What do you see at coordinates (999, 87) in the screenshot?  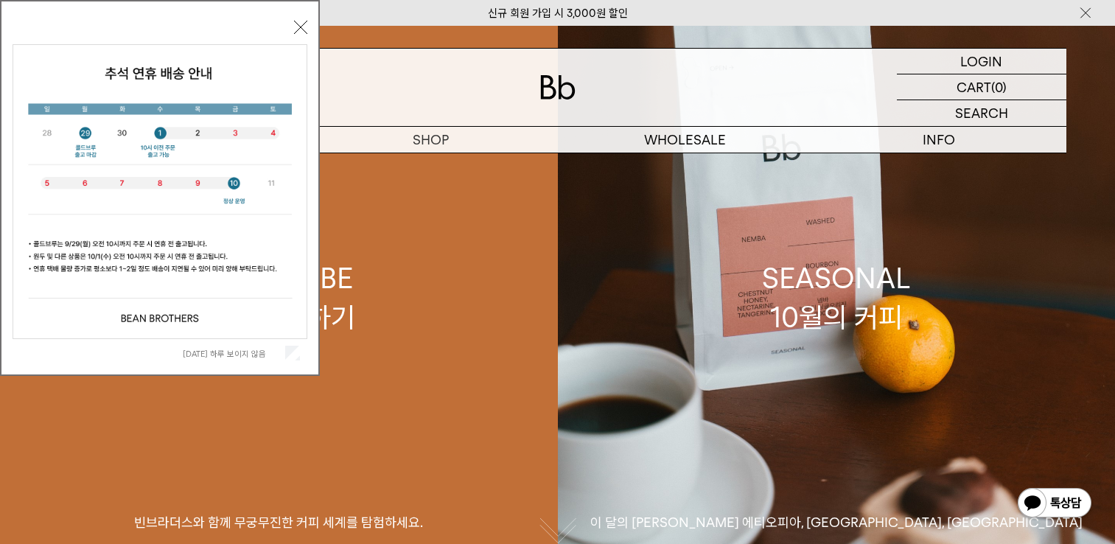 I see `p: (0)` at bounding box center [999, 87].